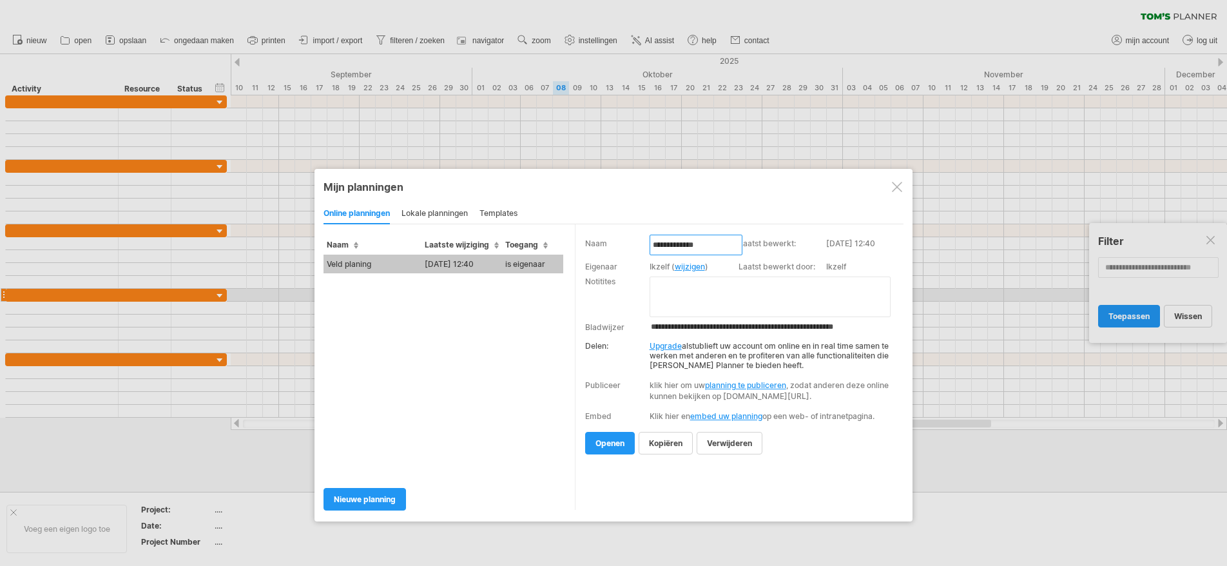 Image resolution: width=1227 pixels, height=566 pixels. I want to click on span: Naam, so click(342, 244).